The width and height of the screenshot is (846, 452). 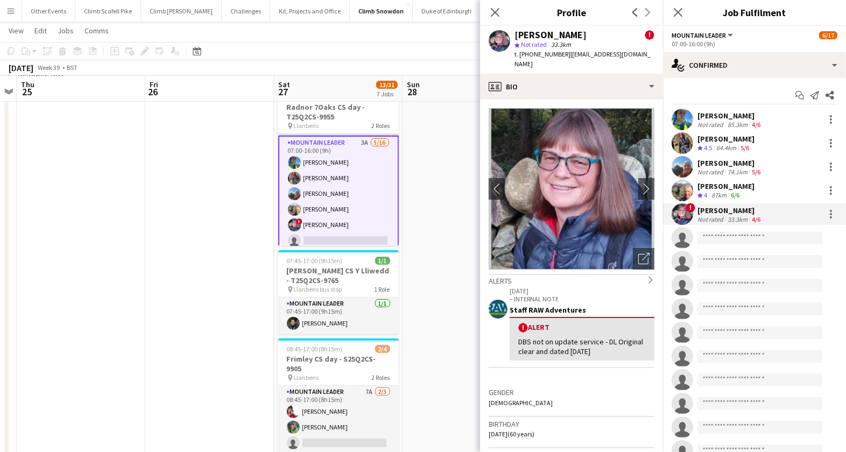 What do you see at coordinates (582, 310) in the screenshot?
I see `div: Staff RAW Adventures` at bounding box center [582, 310].